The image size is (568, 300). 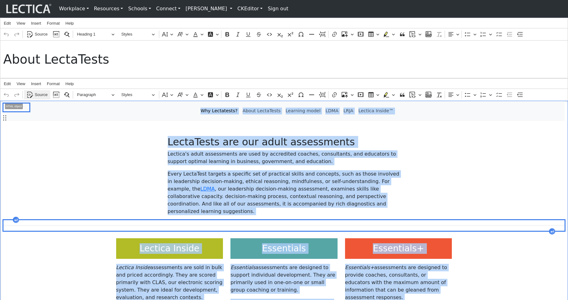 What do you see at coordinates (284, 158) in the screenshot?
I see `p: Lectica's adult assessments are used by accredited coaches, consultants, and educators to support...` at bounding box center [284, 158].